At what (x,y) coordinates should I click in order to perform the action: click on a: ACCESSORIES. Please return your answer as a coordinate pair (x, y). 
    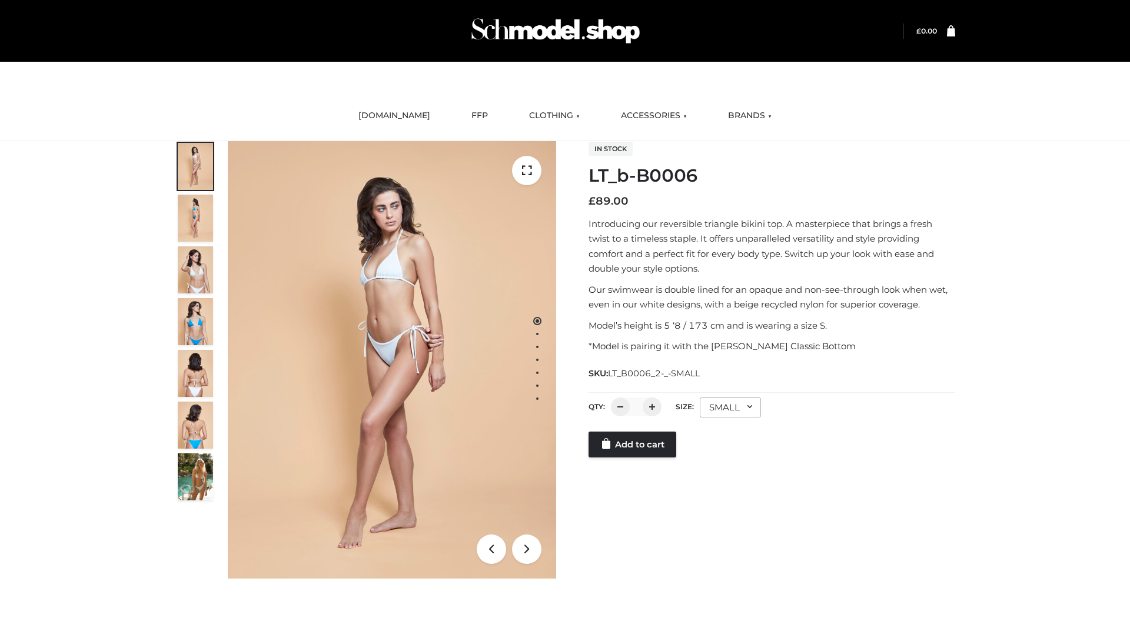
    Looking at the image, I should click on (654, 116).